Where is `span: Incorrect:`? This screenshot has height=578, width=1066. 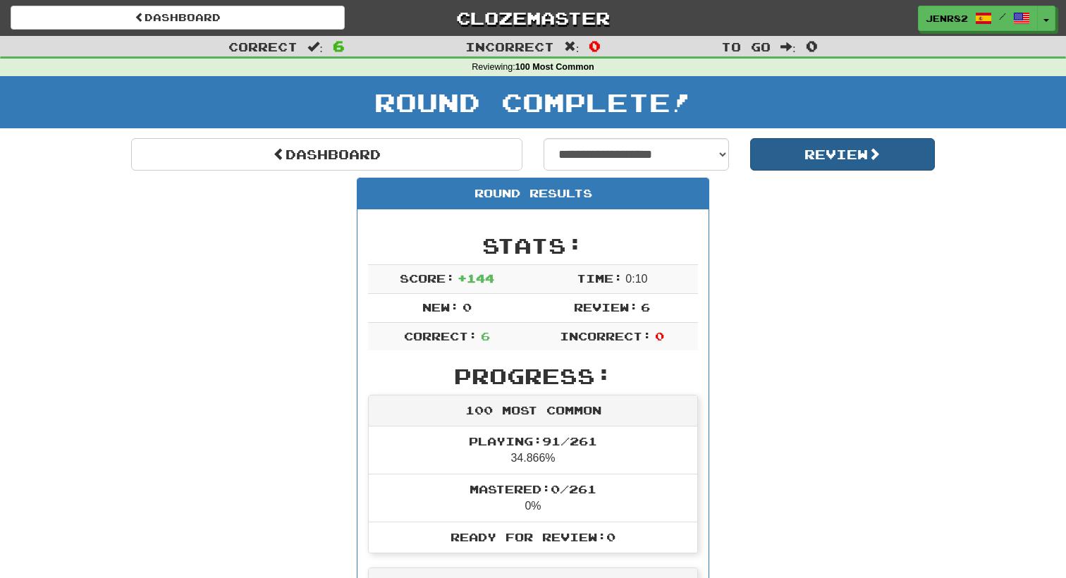
span: Incorrect: is located at coordinates (606, 336).